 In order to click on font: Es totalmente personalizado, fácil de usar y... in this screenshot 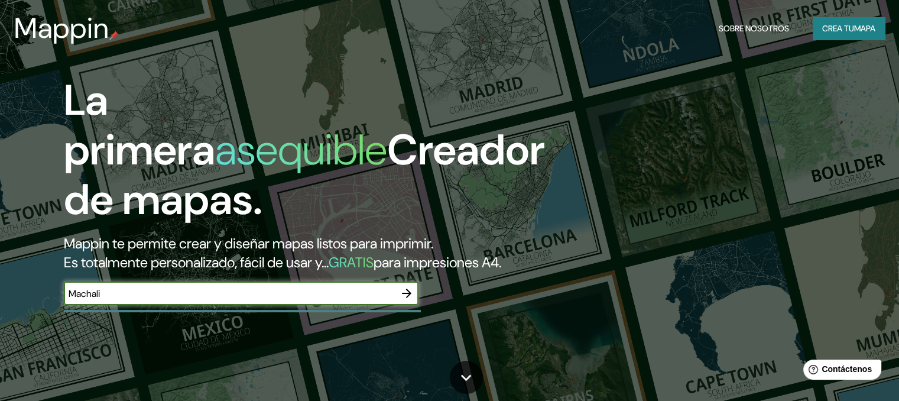, I will do `click(196, 262)`.